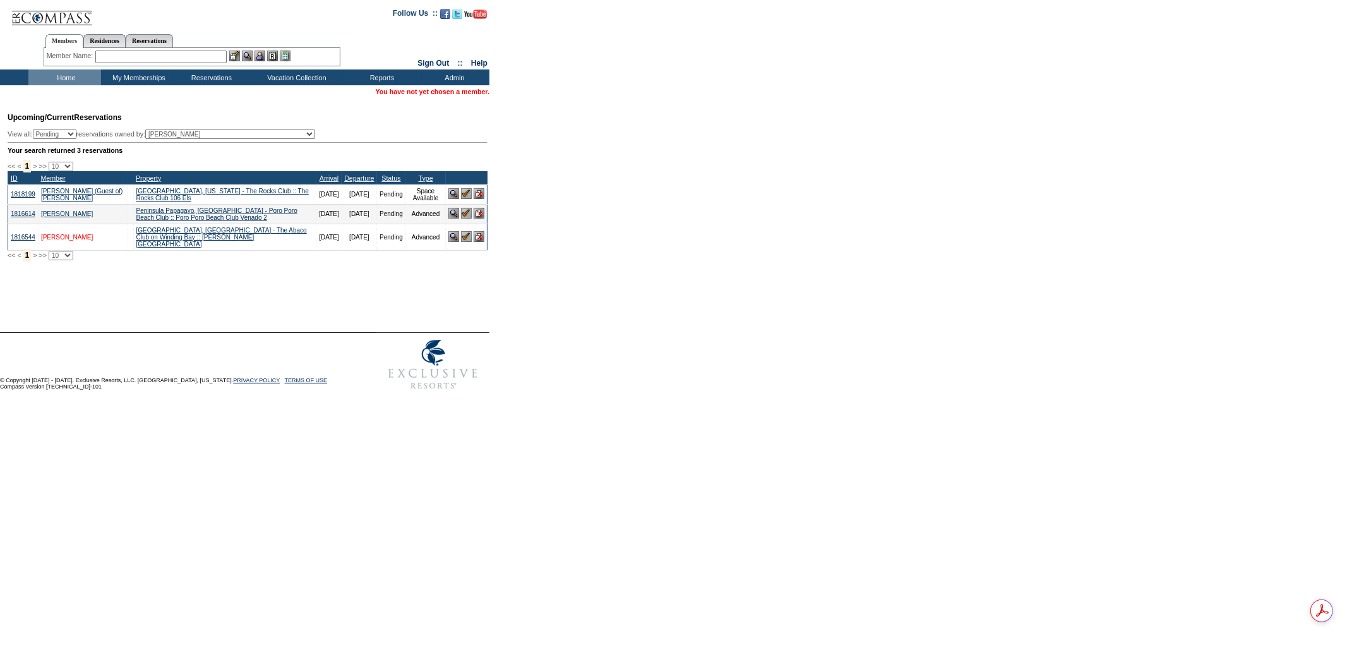 Image resolution: width=1347 pixels, height=645 pixels. I want to click on td: My Memberships, so click(137, 77).